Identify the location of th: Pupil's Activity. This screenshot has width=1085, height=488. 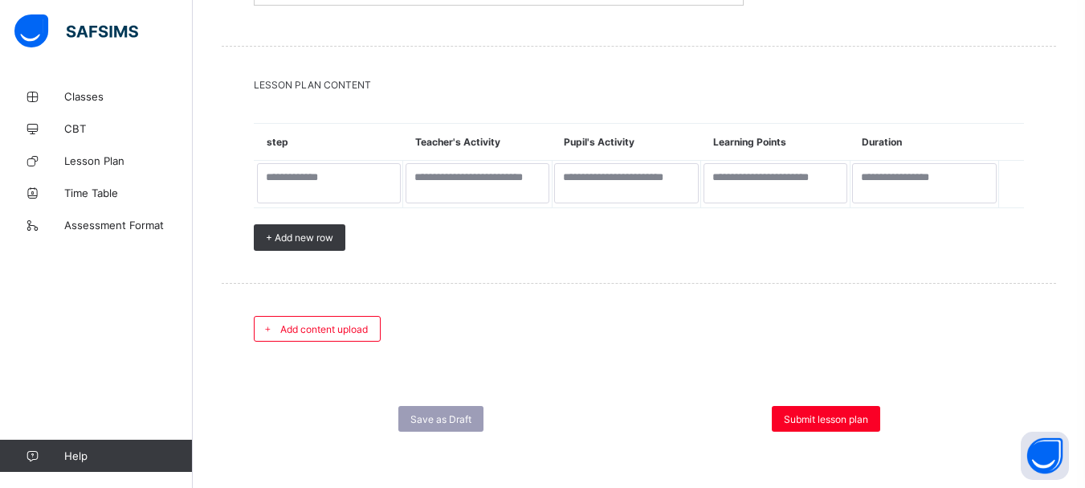
(626, 142).